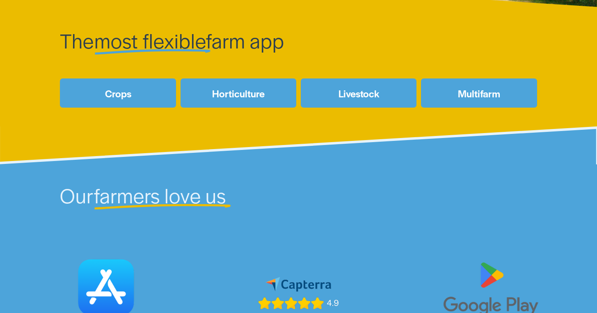 Image resolution: width=597 pixels, height=313 pixels. I want to click on span: The, so click(77, 40).